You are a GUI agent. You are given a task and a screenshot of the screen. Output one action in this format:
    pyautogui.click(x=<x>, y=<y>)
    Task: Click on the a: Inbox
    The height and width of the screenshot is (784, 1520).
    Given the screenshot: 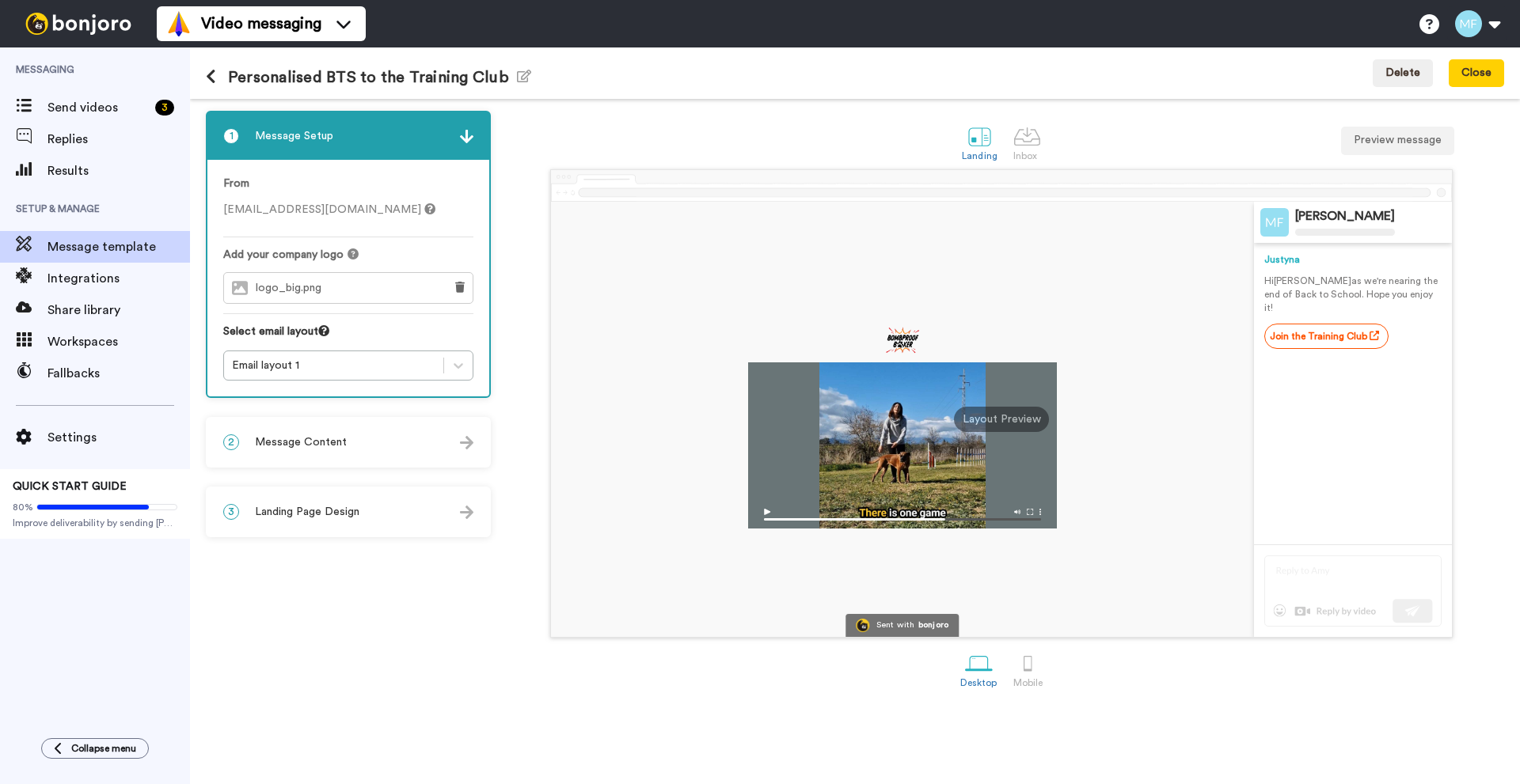 What is the action you would take?
    pyautogui.click(x=1027, y=142)
    